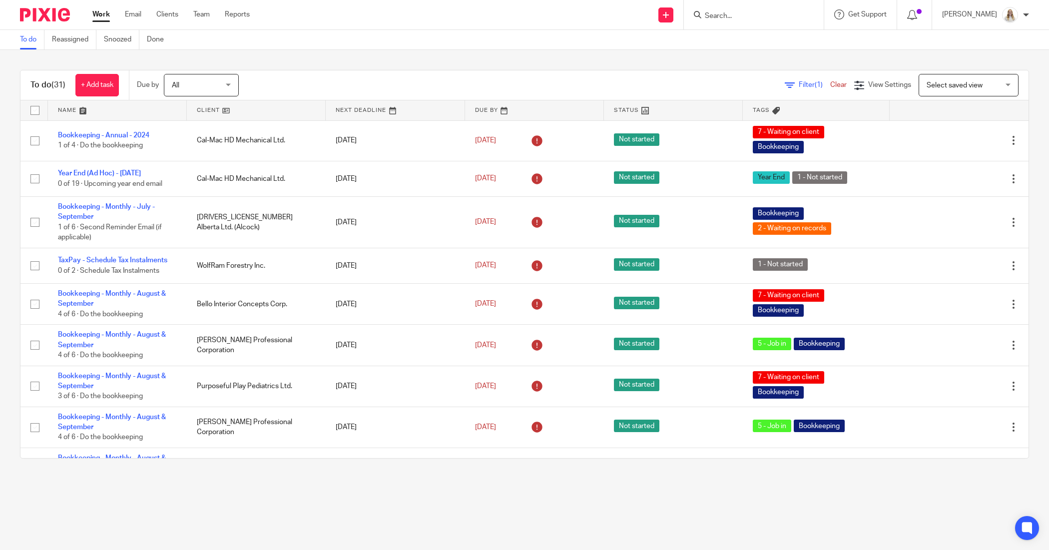  Describe the element at coordinates (97, 85) in the screenshot. I see `a: + Add task` at that location.